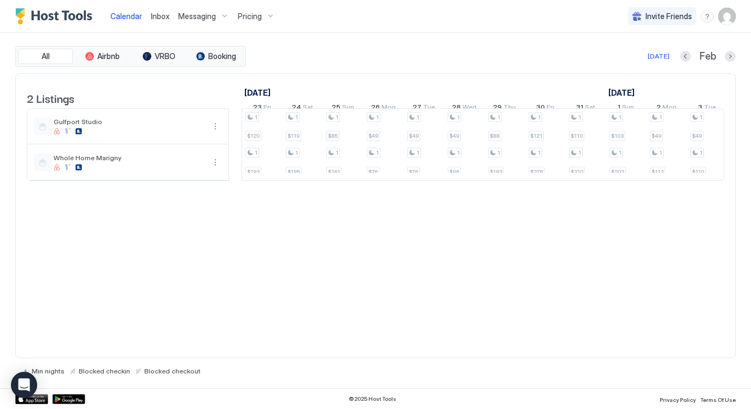  What do you see at coordinates (129, 121) in the screenshot?
I see `span: Gulfport Studio` at bounding box center [129, 121].